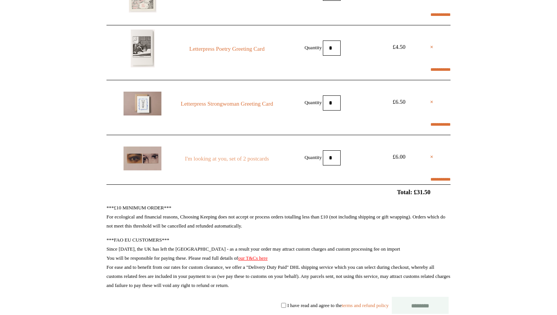 Image resolution: width=557 pixels, height=315 pixels. Describe the element at coordinates (365, 305) in the screenshot. I see `a: terms and refund policy` at that location.